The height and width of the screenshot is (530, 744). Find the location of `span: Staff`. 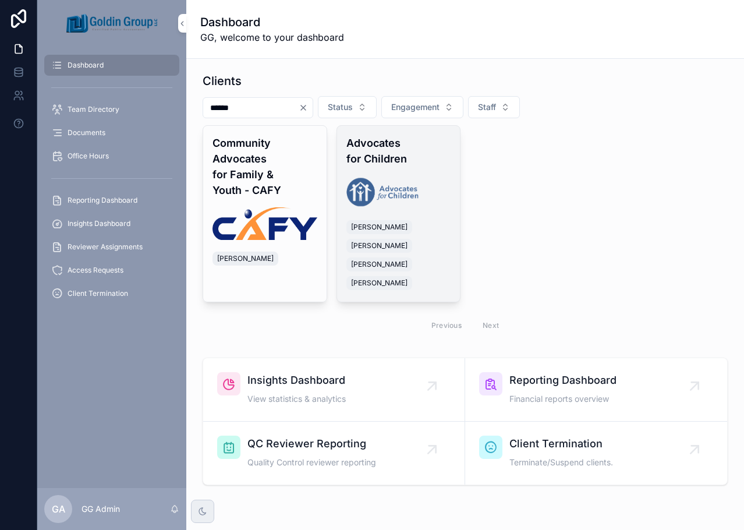

span: Staff is located at coordinates (487, 107).